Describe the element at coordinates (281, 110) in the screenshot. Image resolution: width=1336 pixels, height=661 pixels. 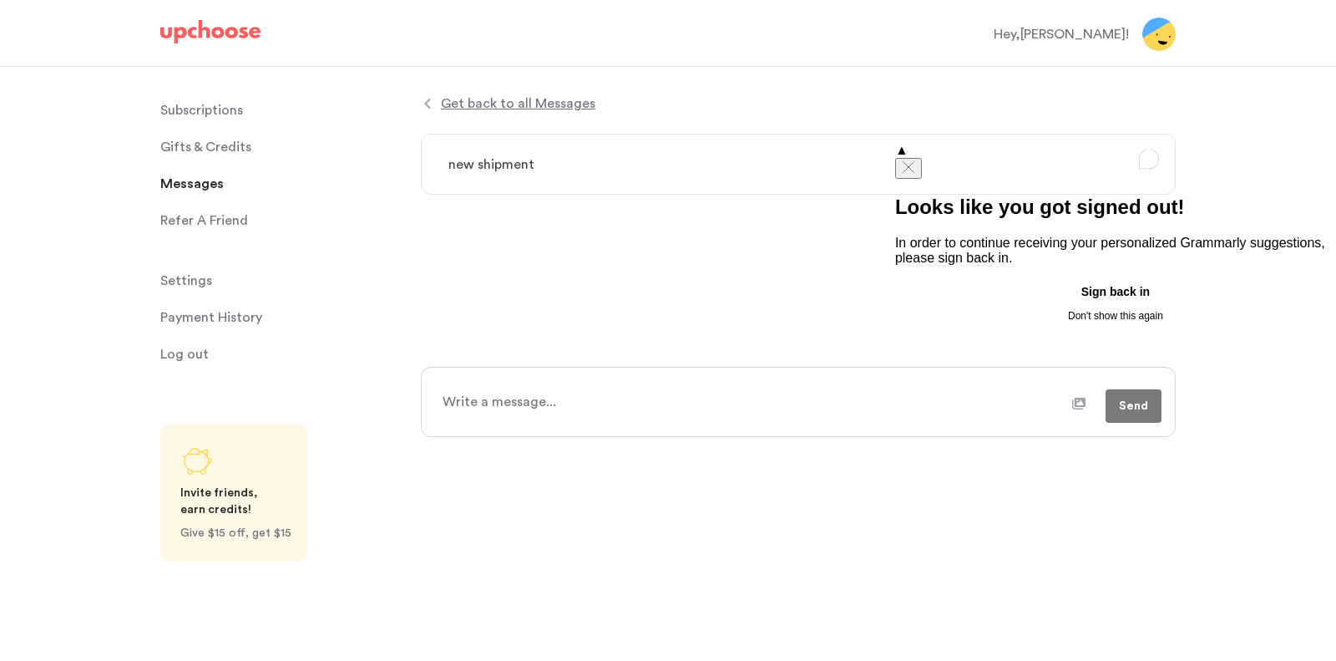
I see `a: Subscriptions` at that location.